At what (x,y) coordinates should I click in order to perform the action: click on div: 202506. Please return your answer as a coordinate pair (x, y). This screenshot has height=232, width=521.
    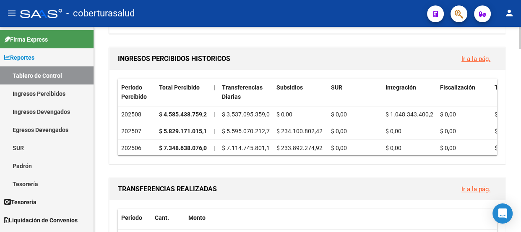
    Looking at the image, I should click on (137, 148).